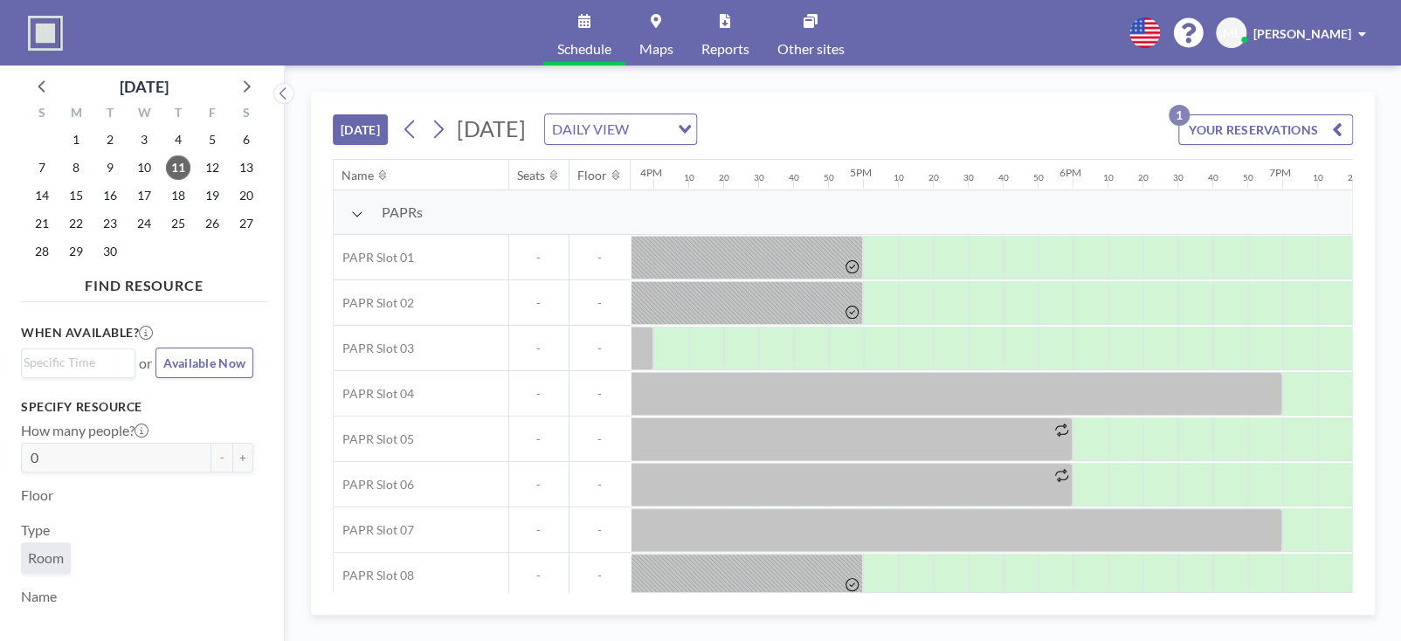 The width and height of the screenshot is (1401, 641). I want to click on span: Tuesday, September 23, 2025, so click(110, 224).